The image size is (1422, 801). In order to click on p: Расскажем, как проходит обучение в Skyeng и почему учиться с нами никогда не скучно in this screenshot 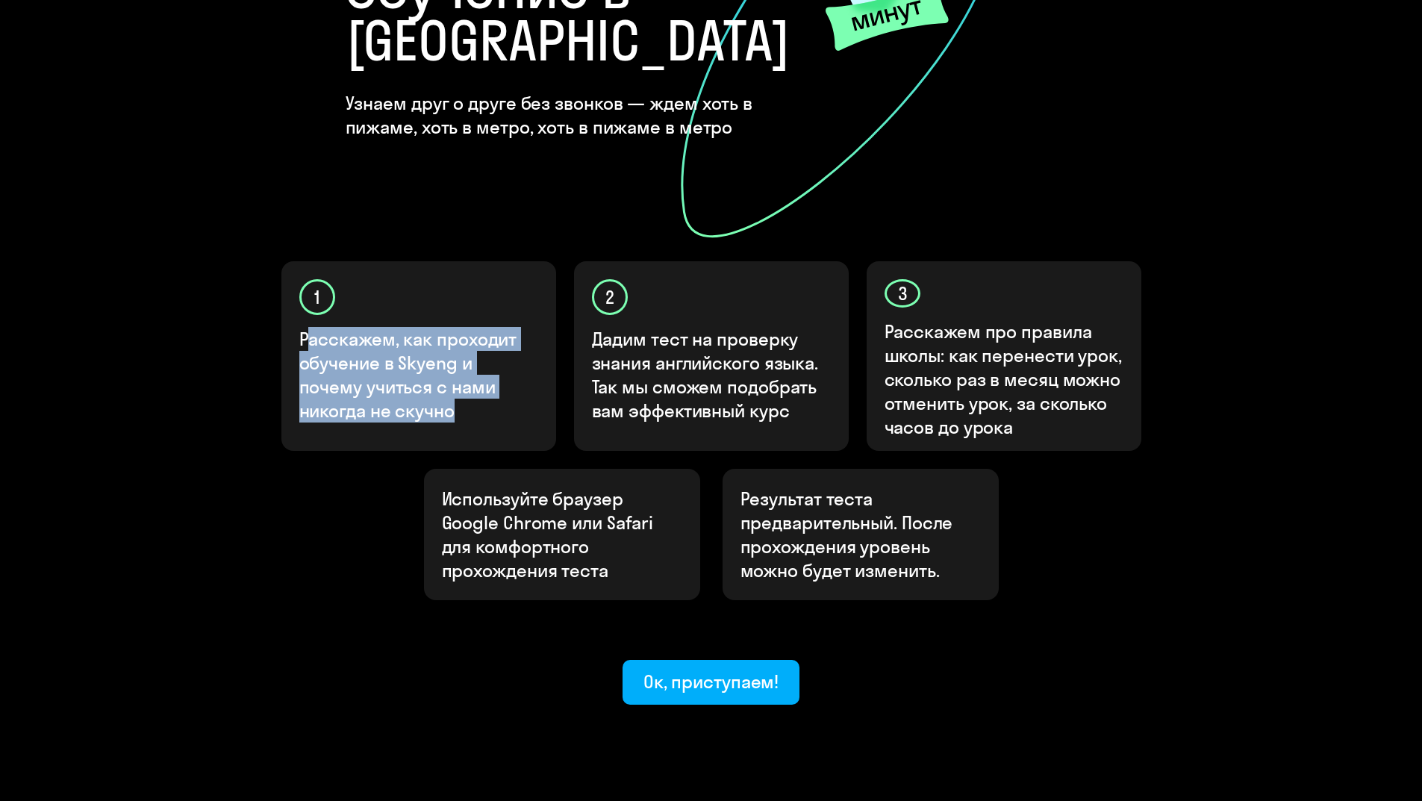, I will do `click(419, 375)`.